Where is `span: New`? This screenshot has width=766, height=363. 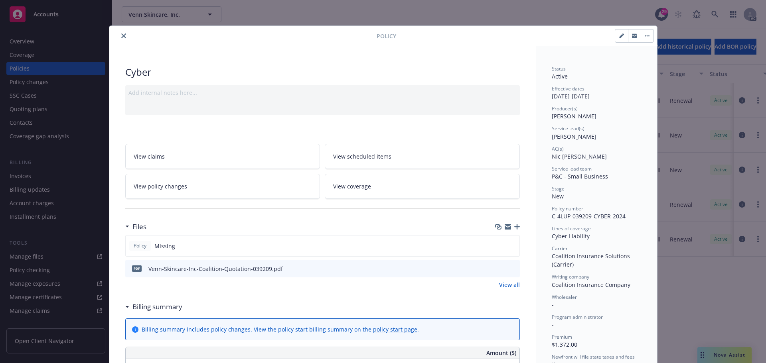
span: New is located at coordinates (558, 196).